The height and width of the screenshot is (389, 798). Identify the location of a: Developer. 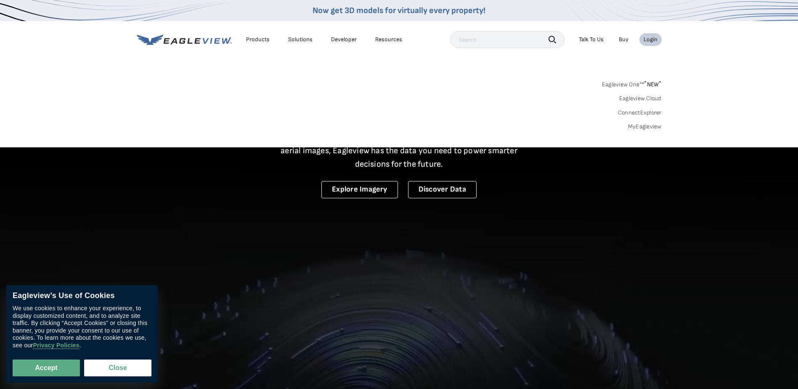
(344, 40).